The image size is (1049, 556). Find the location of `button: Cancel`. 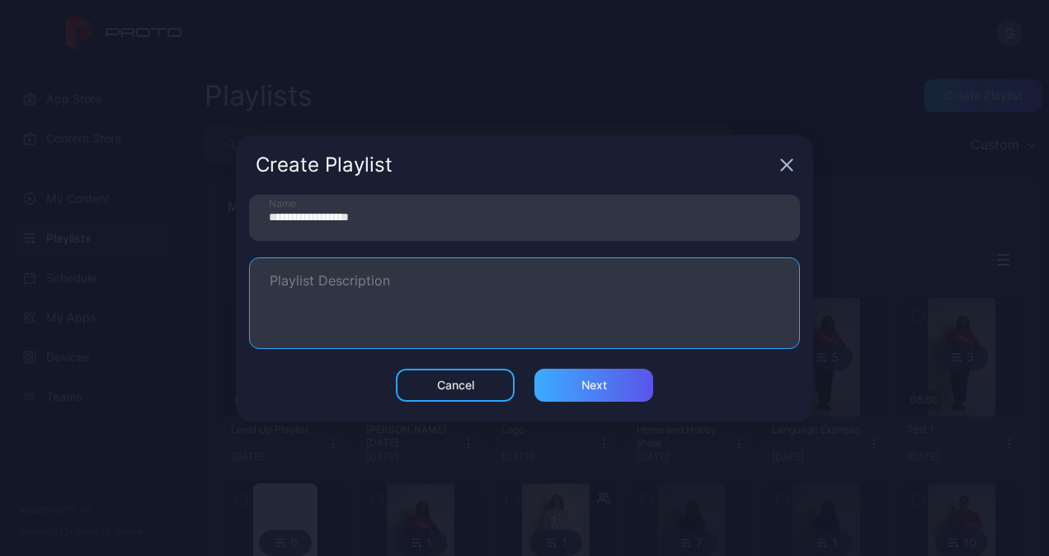

button: Cancel is located at coordinates (455, 385).